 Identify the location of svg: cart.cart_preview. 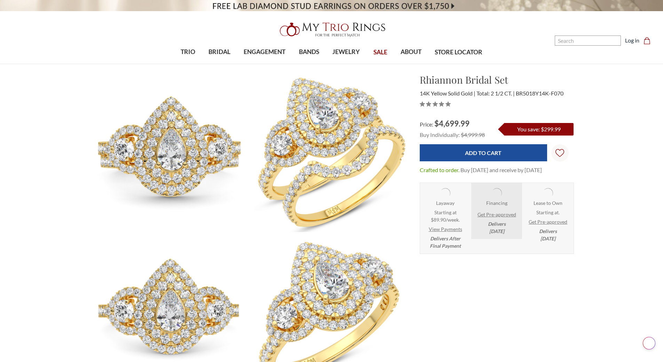
(647, 41).